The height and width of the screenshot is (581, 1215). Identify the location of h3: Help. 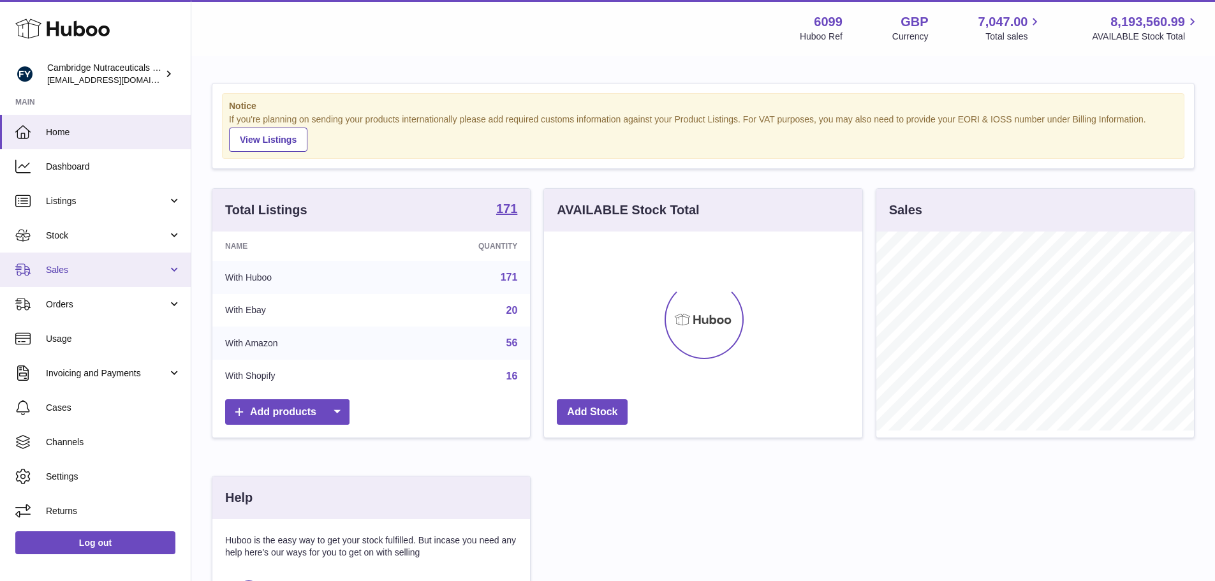
(239, 498).